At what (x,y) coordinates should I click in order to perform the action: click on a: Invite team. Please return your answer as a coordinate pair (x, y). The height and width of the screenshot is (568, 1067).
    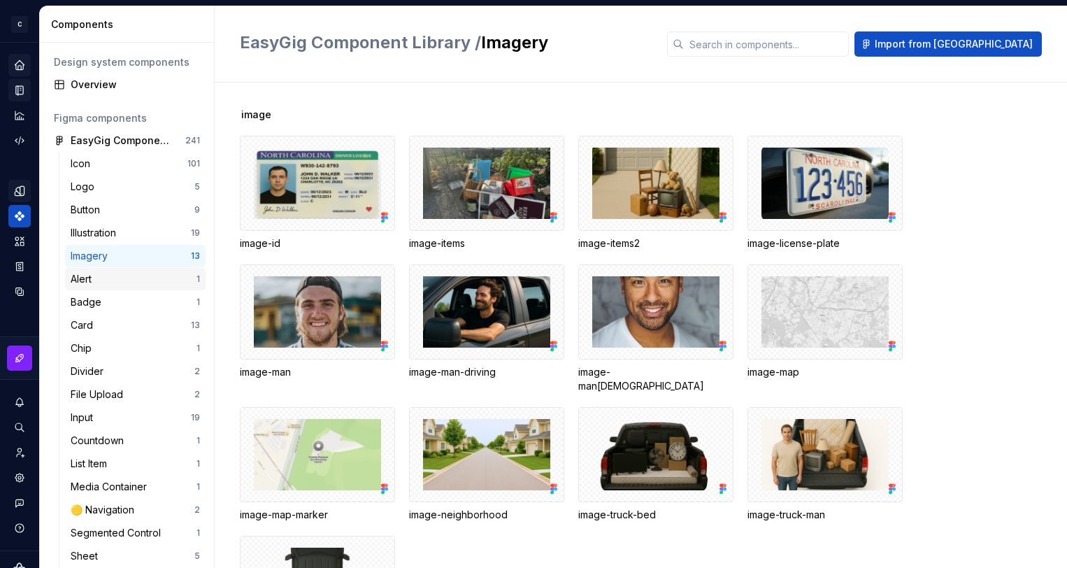
    Looking at the image, I should click on (20, 452).